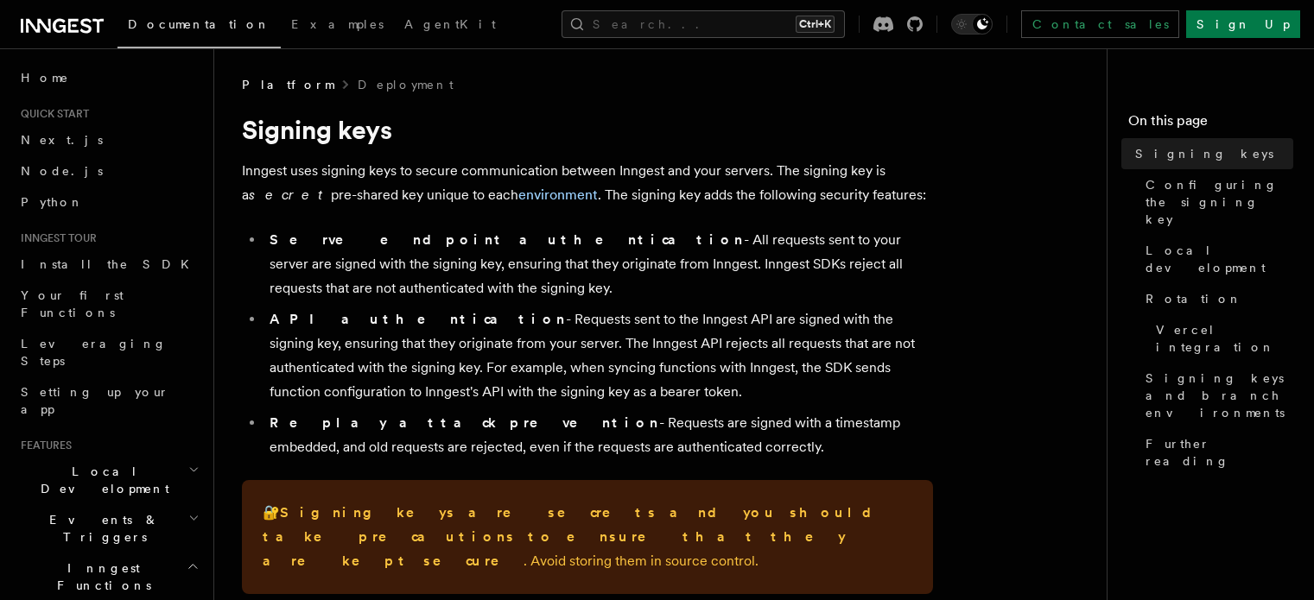  I want to click on a: Configuring the signing key, so click(1215, 202).